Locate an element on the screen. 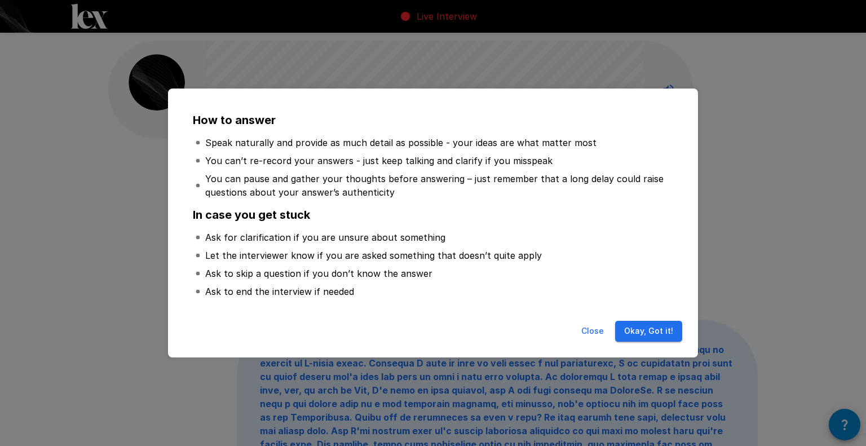 The height and width of the screenshot is (446, 866). p: Ask to skip a question if you don’t know the answer is located at coordinates (319, 274).